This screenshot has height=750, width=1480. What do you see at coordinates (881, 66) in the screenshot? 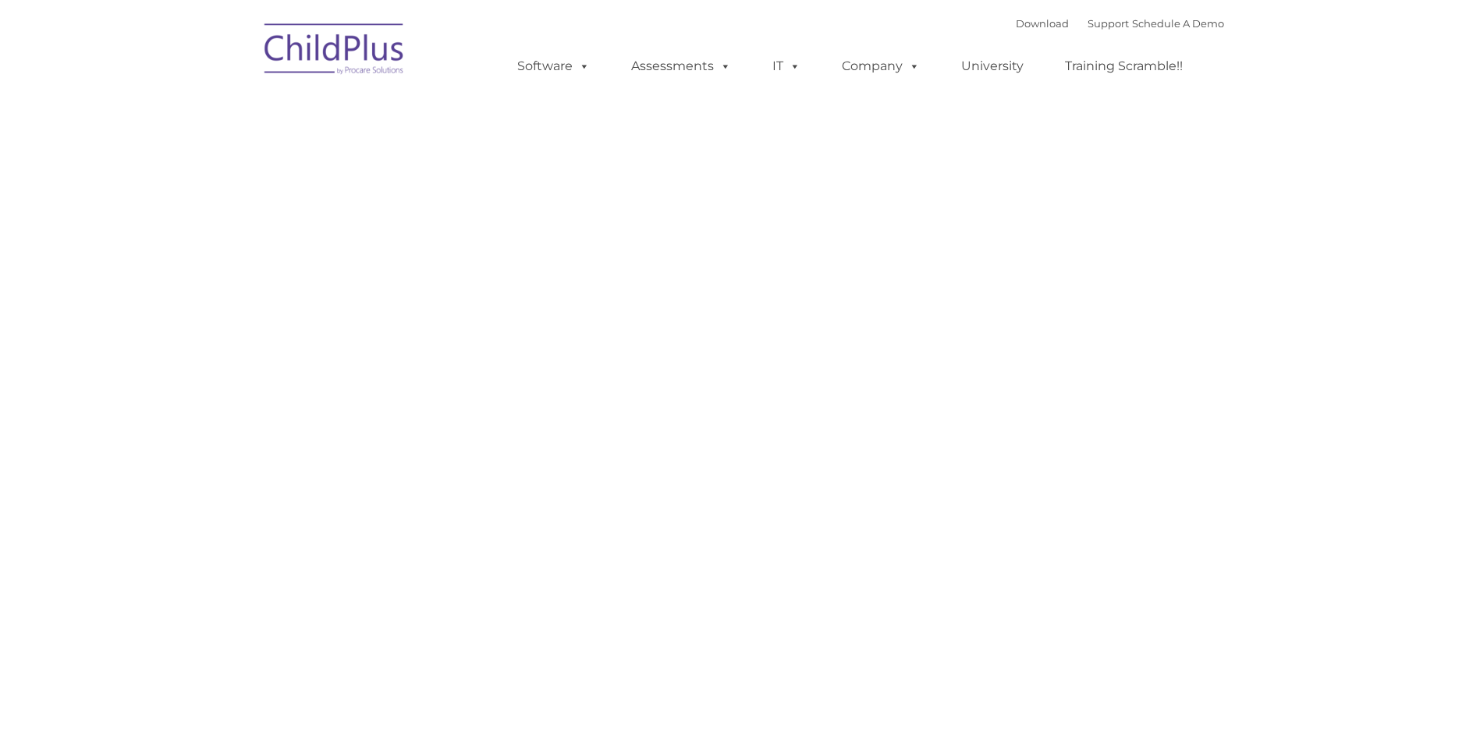
I see `a: Company` at bounding box center [881, 66].